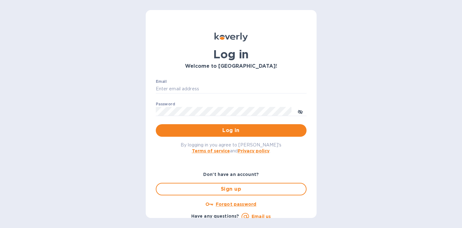 The width and height of the screenshot is (462, 228). I want to click on a: Terms of service, so click(211, 151).